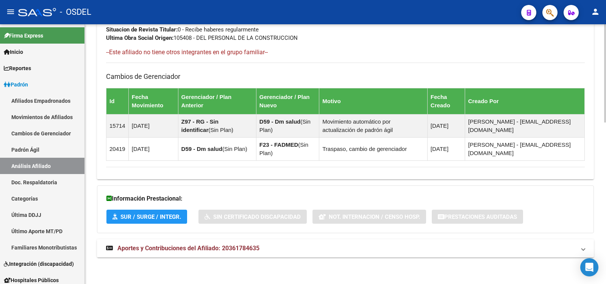 This screenshot has width=606, height=284. I want to click on span: Aportes y Contribuciones del Afiliado: 20361784635, so click(188, 248).